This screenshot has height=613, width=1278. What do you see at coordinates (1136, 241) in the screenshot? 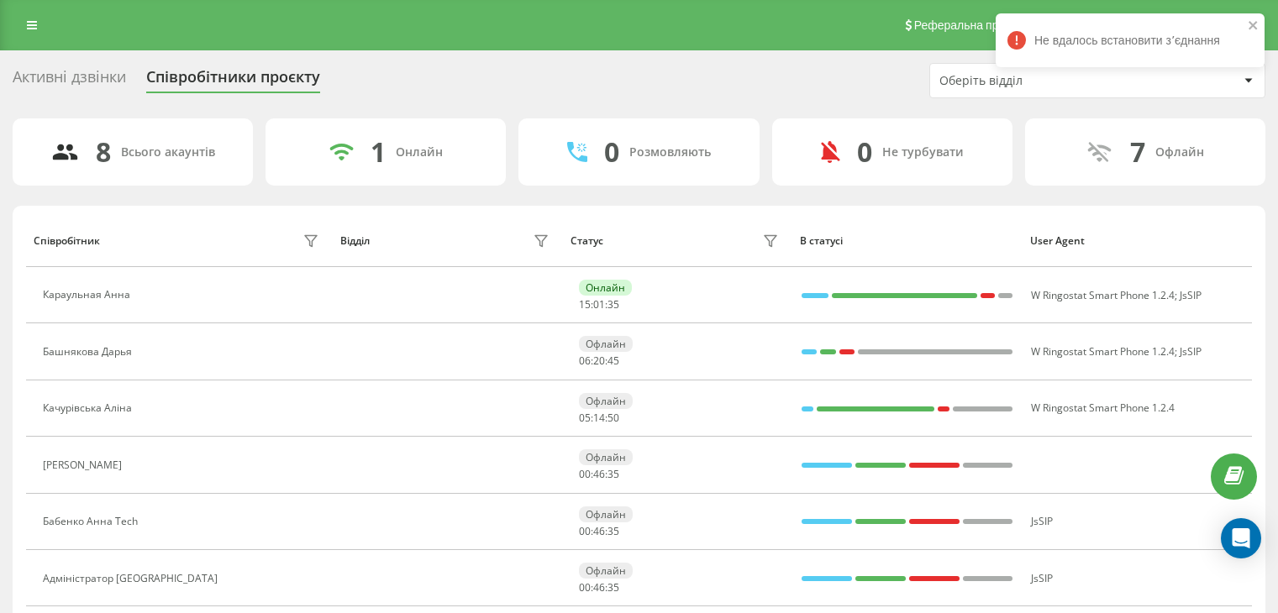
I see `div: User Agent` at bounding box center [1136, 241].